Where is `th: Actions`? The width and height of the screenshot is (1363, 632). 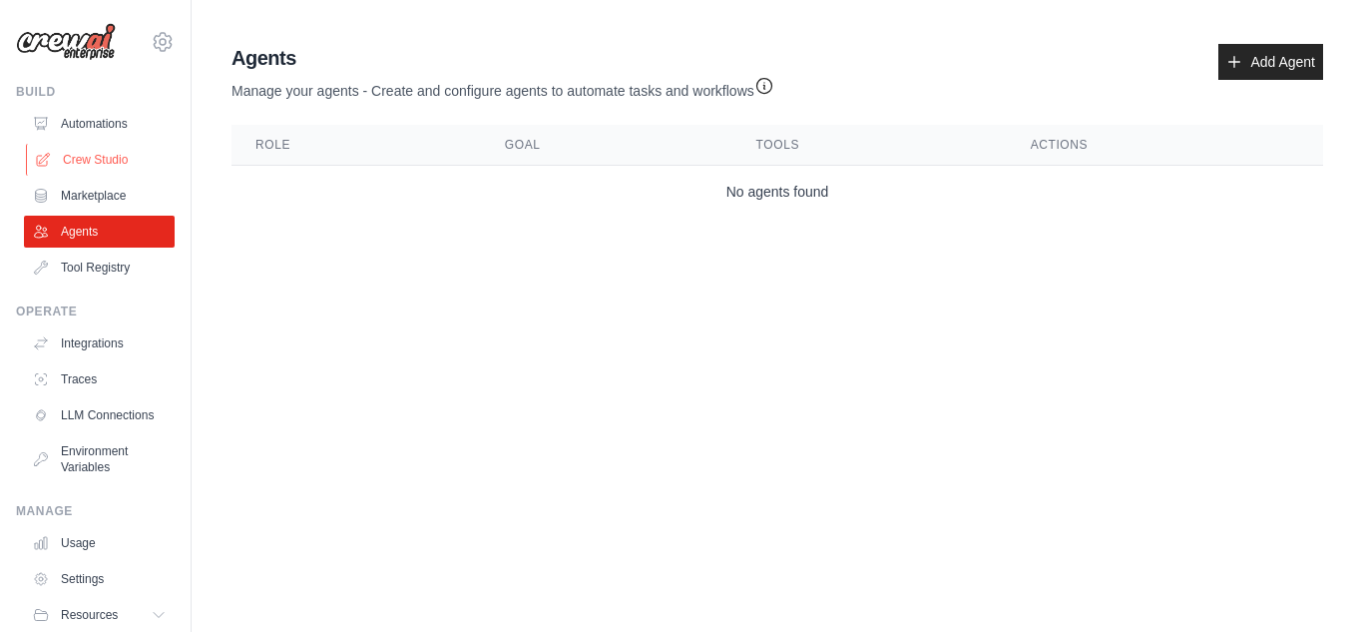 th: Actions is located at coordinates (1164, 145).